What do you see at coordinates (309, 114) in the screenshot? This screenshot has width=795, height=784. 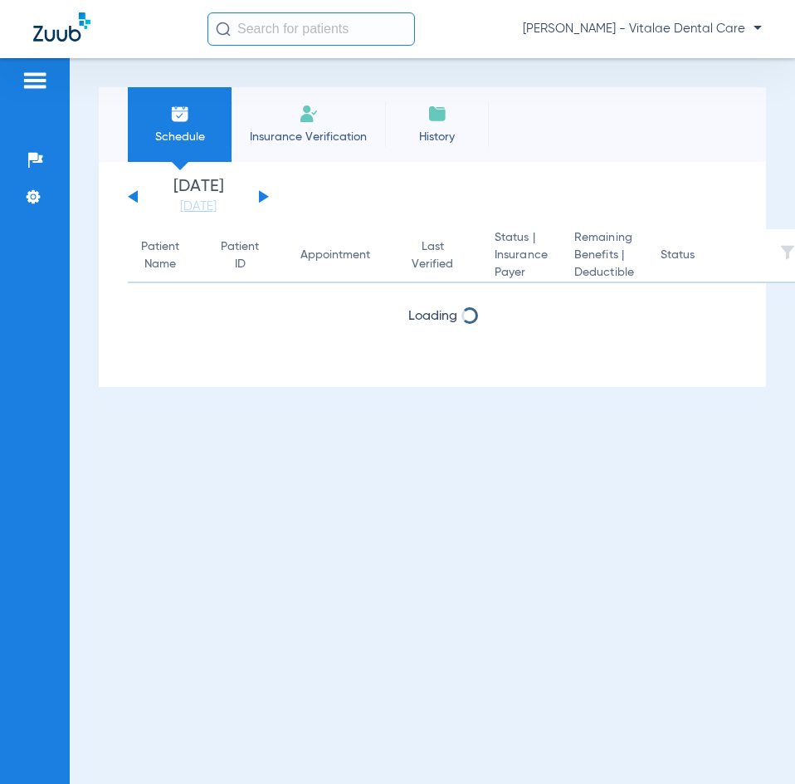 I see `img: Manual Insurance Verification` at bounding box center [309, 114].